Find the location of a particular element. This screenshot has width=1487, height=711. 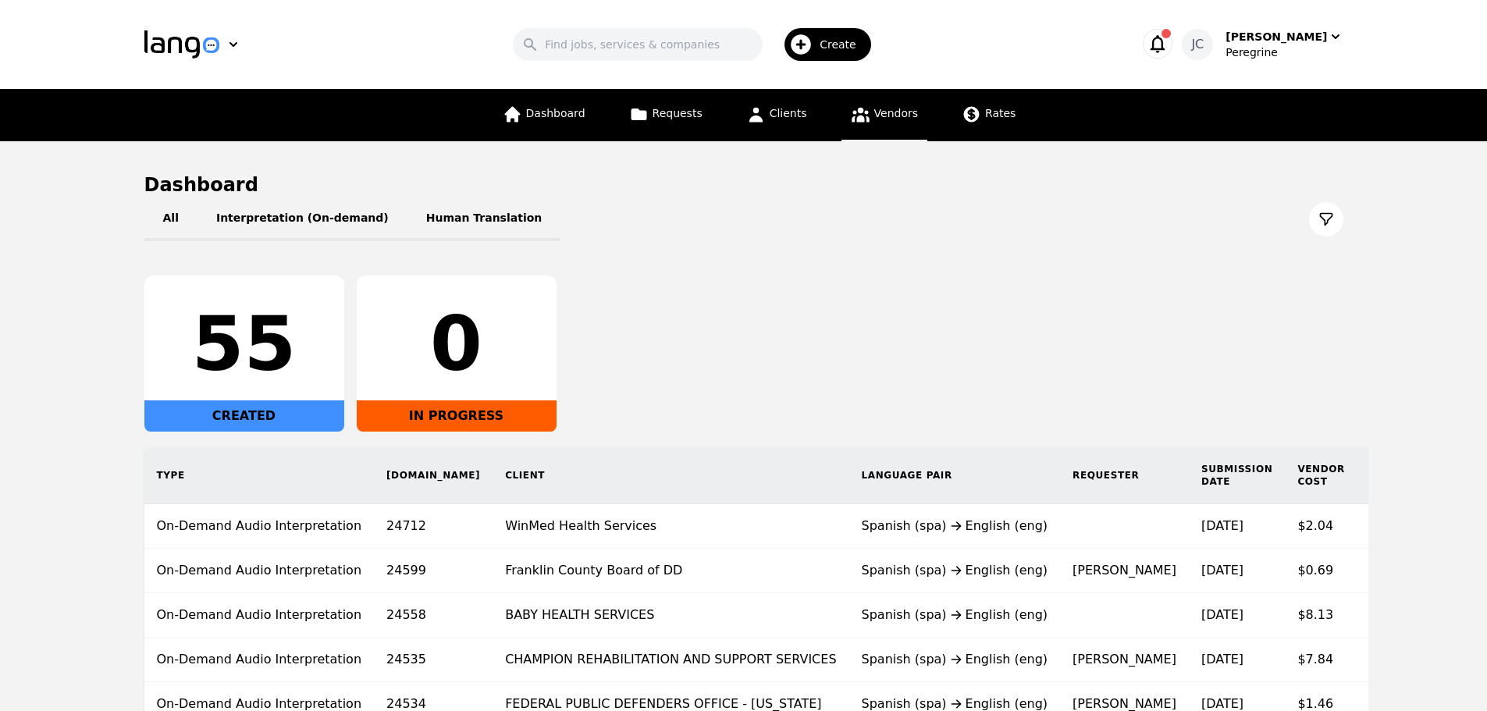

span: Requests is located at coordinates (678, 113).